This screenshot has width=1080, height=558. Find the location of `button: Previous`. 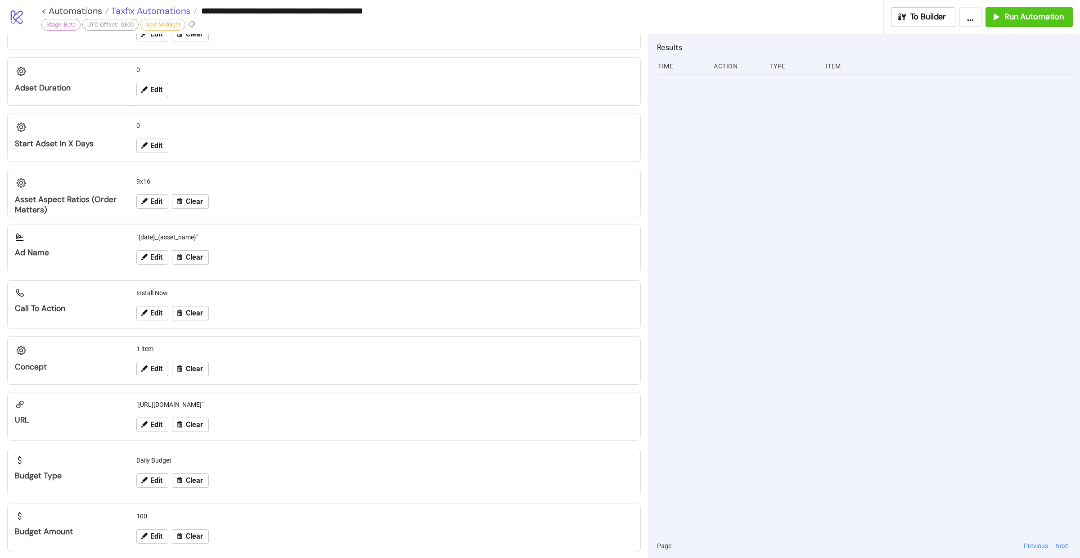

button: Previous is located at coordinates (1036, 546).